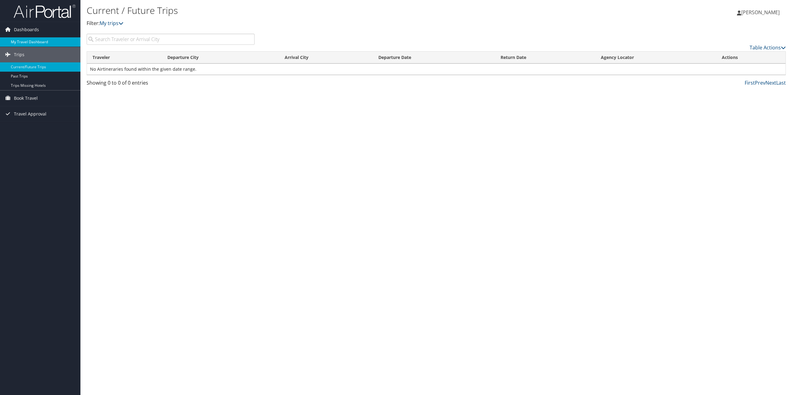 The image size is (792, 395). I want to click on td: No Airtineraries found within the given date range., so click(436, 69).